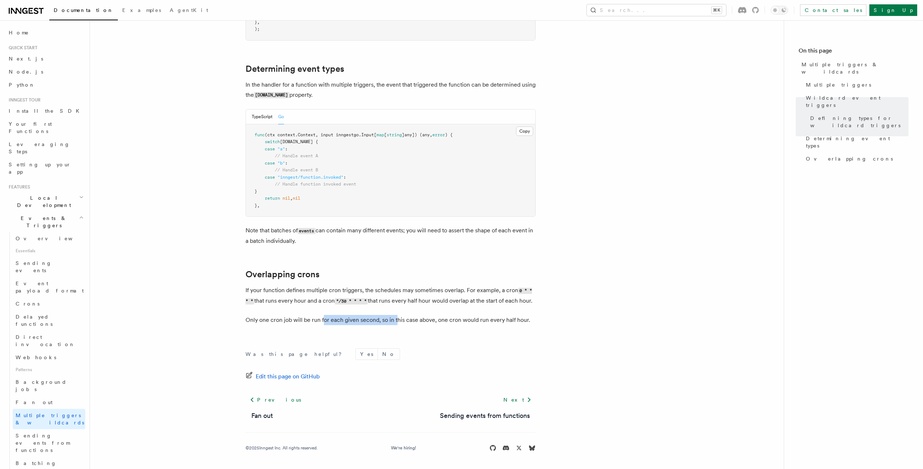 The width and height of the screenshot is (923, 469). What do you see at coordinates (50, 287) in the screenshot?
I see `span: Event payload format` at bounding box center [50, 287].